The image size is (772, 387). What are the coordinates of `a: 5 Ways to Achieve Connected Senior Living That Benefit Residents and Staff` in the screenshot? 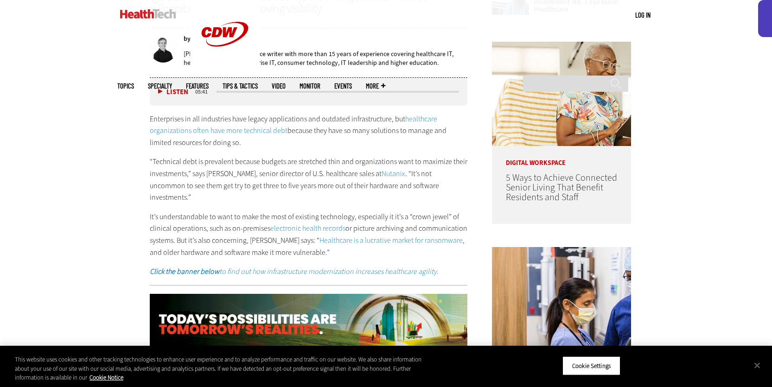 It's located at (561, 187).